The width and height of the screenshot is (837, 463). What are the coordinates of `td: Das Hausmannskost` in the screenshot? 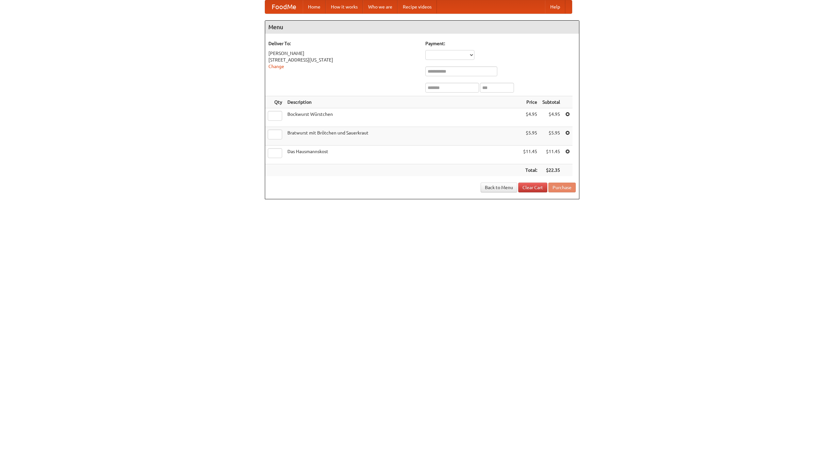 It's located at (403, 155).